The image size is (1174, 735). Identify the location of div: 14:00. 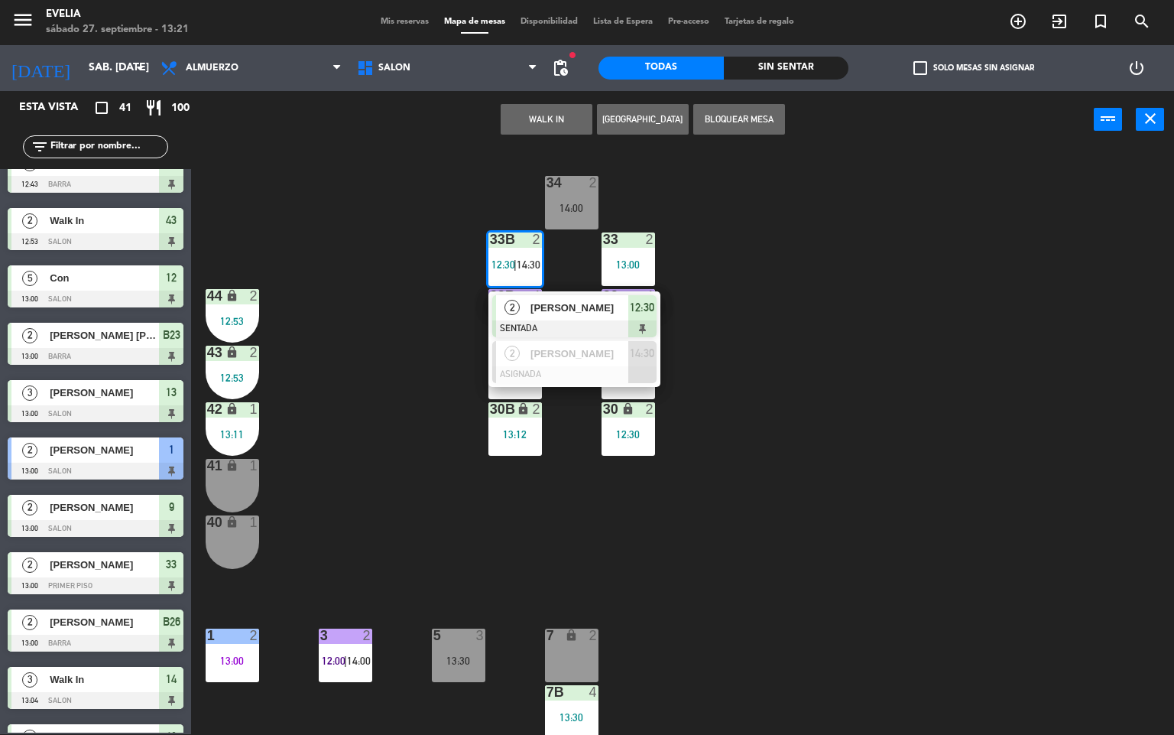
(572, 208).